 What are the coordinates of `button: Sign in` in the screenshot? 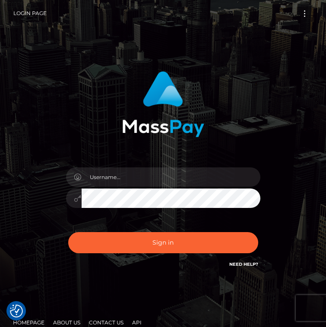 It's located at (163, 243).